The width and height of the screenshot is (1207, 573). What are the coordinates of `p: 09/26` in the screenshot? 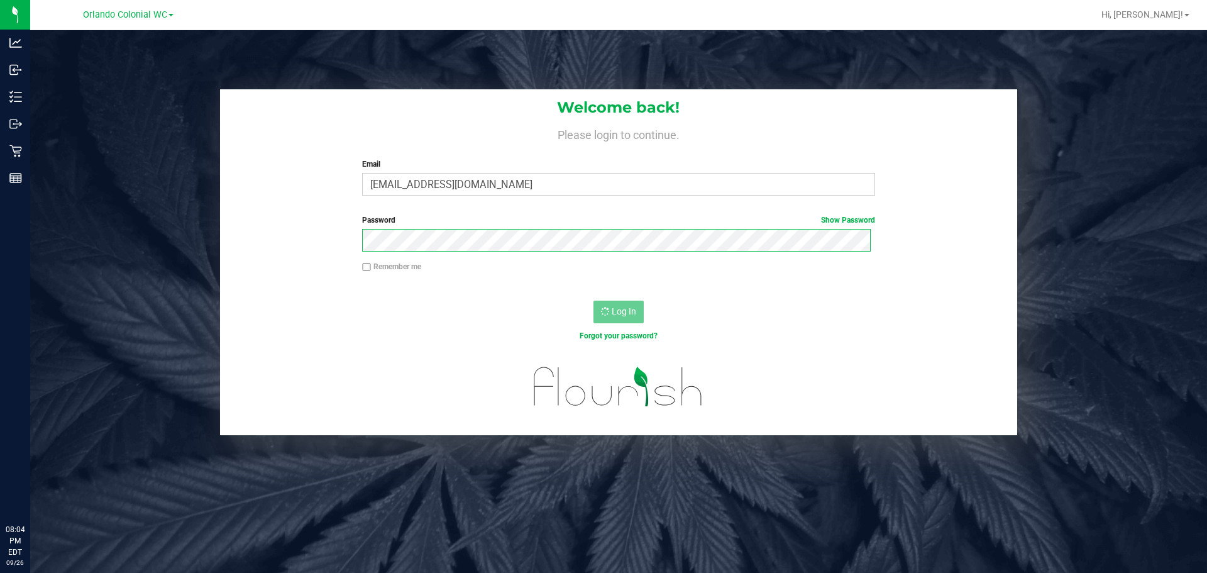 It's located at (15, 562).